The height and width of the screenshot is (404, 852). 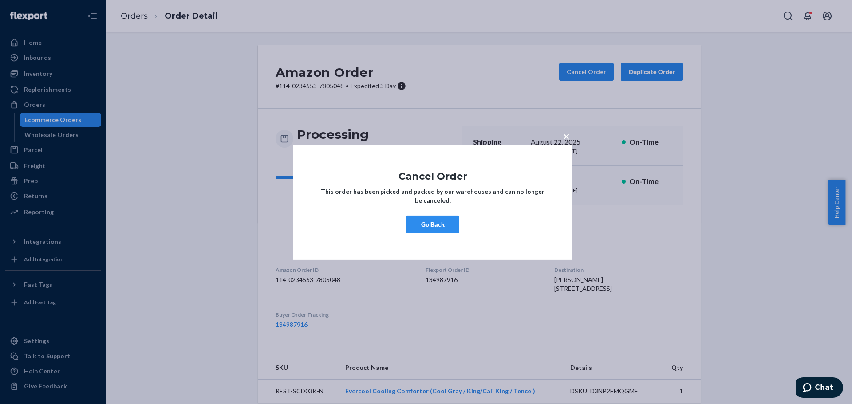 I want to click on span: Chat, so click(x=28, y=10).